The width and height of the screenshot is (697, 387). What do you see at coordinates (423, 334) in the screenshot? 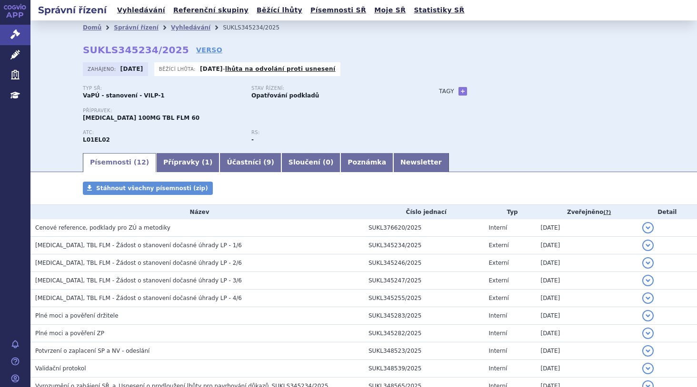
I see `td: SUKL345282/2025` at bounding box center [423, 334].